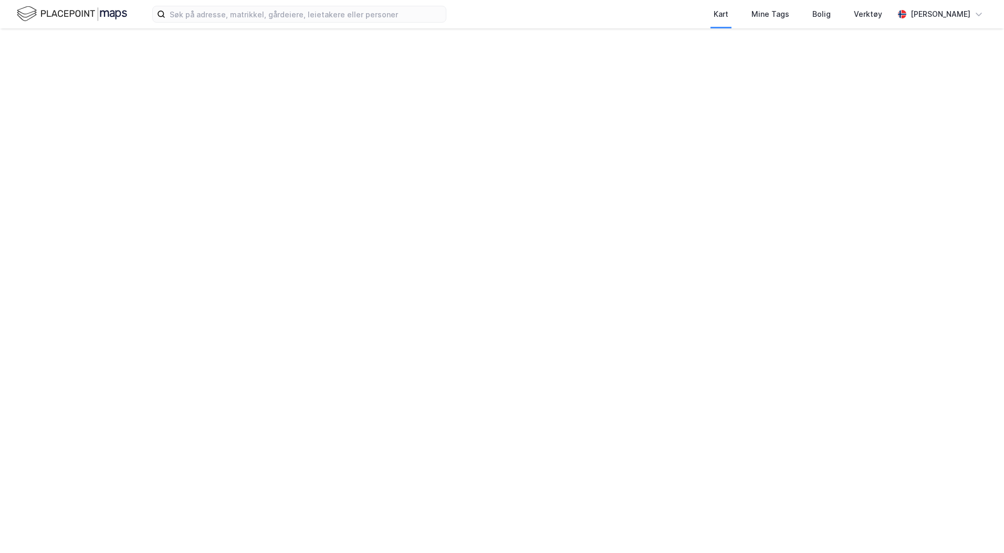 This screenshot has height=553, width=1004. What do you see at coordinates (306, 14) in the screenshot?
I see `input: Søk på adresse, matrikkel, gårdeiere, leietakere eller personer` at bounding box center [306, 14].